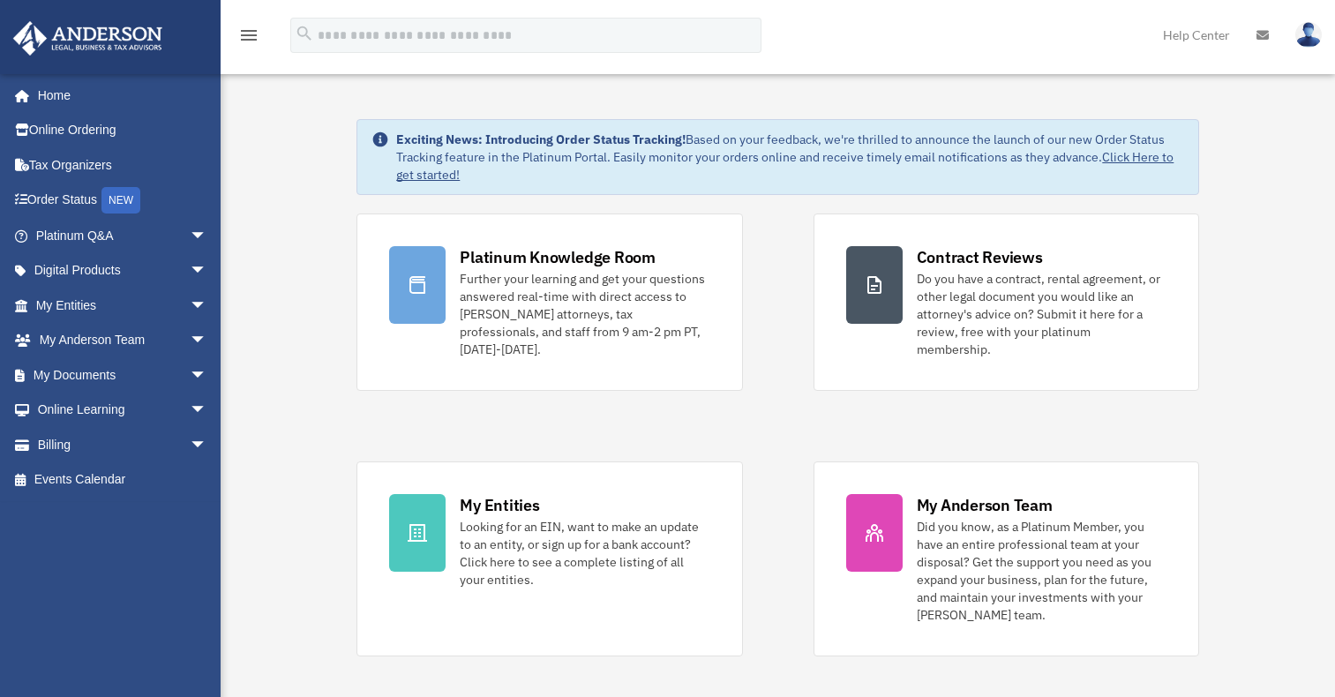 This screenshot has height=697, width=1335. I want to click on div: My Anderson Team, so click(984, 505).